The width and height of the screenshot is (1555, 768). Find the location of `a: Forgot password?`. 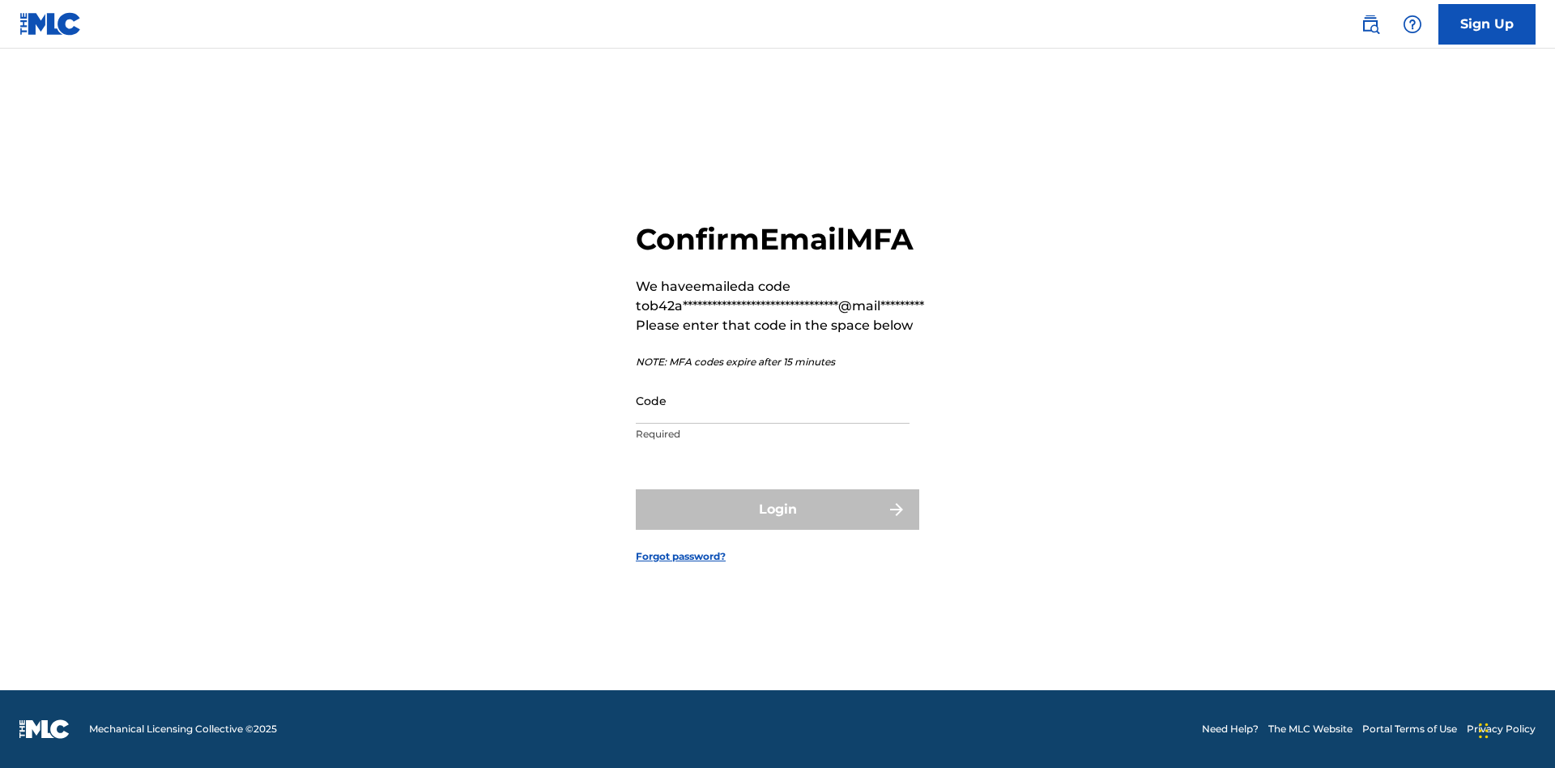

a: Forgot password? is located at coordinates (680, 556).